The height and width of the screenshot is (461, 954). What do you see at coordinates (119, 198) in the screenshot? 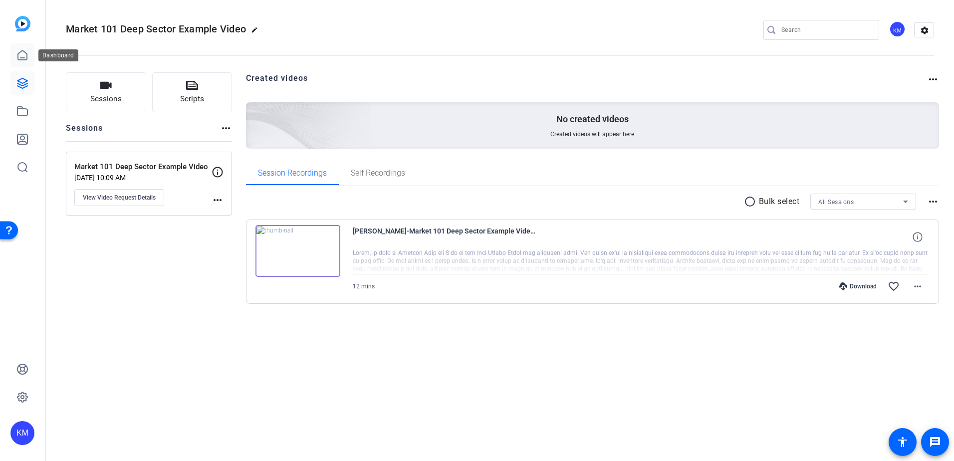
I see `span: View Video Request Details` at bounding box center [119, 198].